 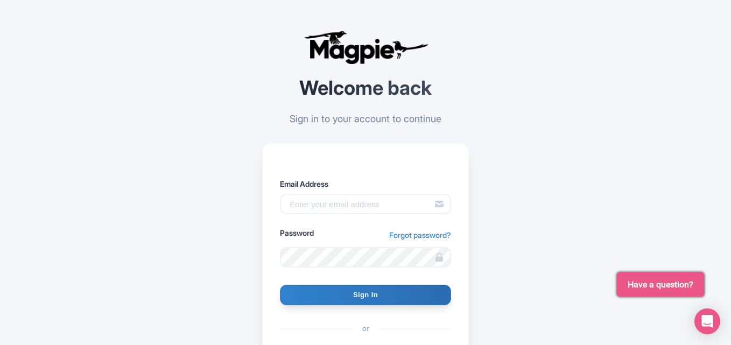 I want to click on button: Have a question?, so click(x=660, y=284).